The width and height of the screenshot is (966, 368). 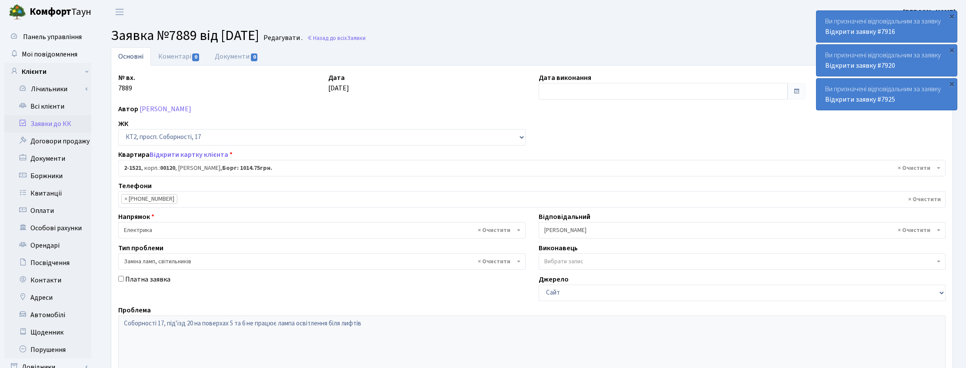 What do you see at coordinates (247, 168) in the screenshot?
I see `b: Борг: 1014.75грн.` at bounding box center [247, 168].